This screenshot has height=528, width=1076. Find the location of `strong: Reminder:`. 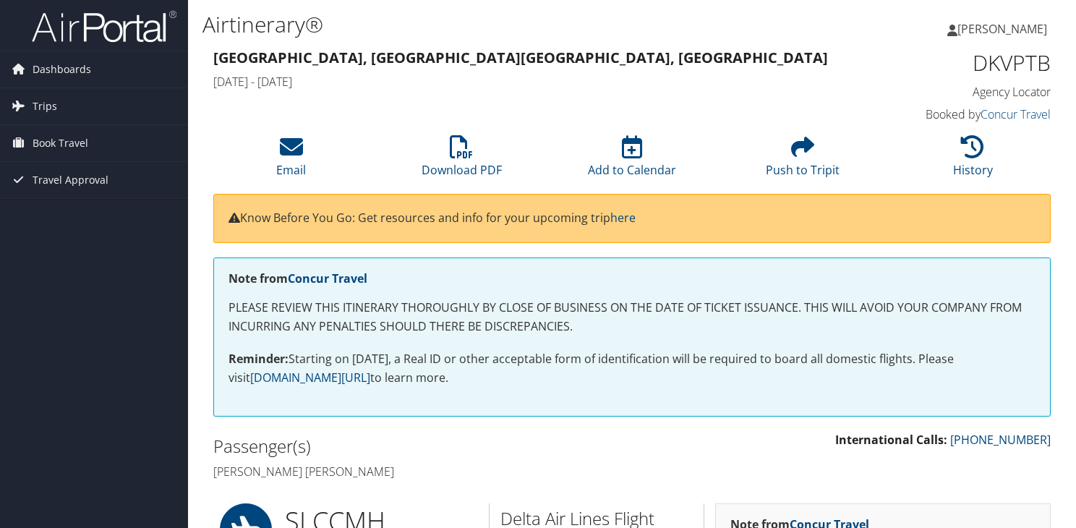

strong: Reminder: is located at coordinates (258, 359).